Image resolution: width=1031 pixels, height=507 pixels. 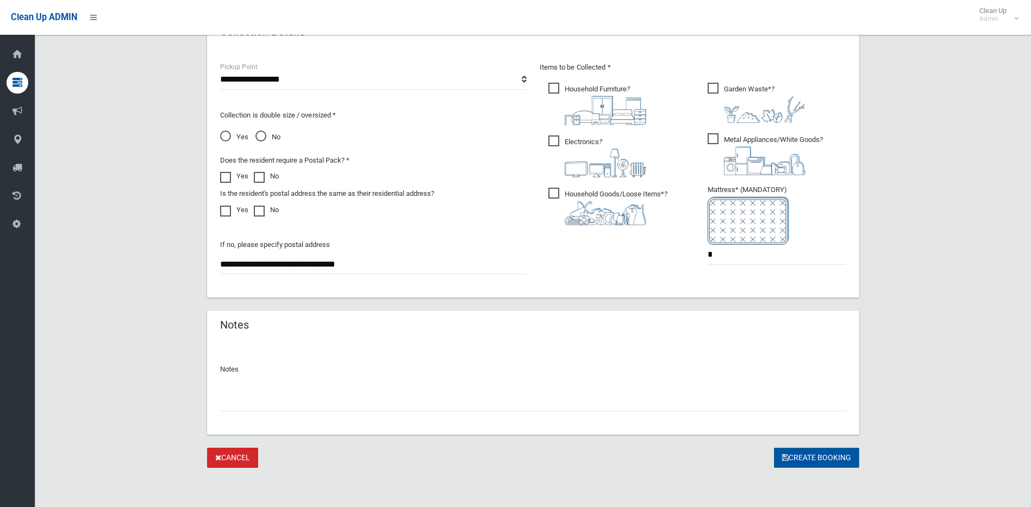 What do you see at coordinates (606, 110) in the screenshot?
I see `img: aa9efdbe659d29b613fca23ba79d85cb.png` at bounding box center [606, 110].